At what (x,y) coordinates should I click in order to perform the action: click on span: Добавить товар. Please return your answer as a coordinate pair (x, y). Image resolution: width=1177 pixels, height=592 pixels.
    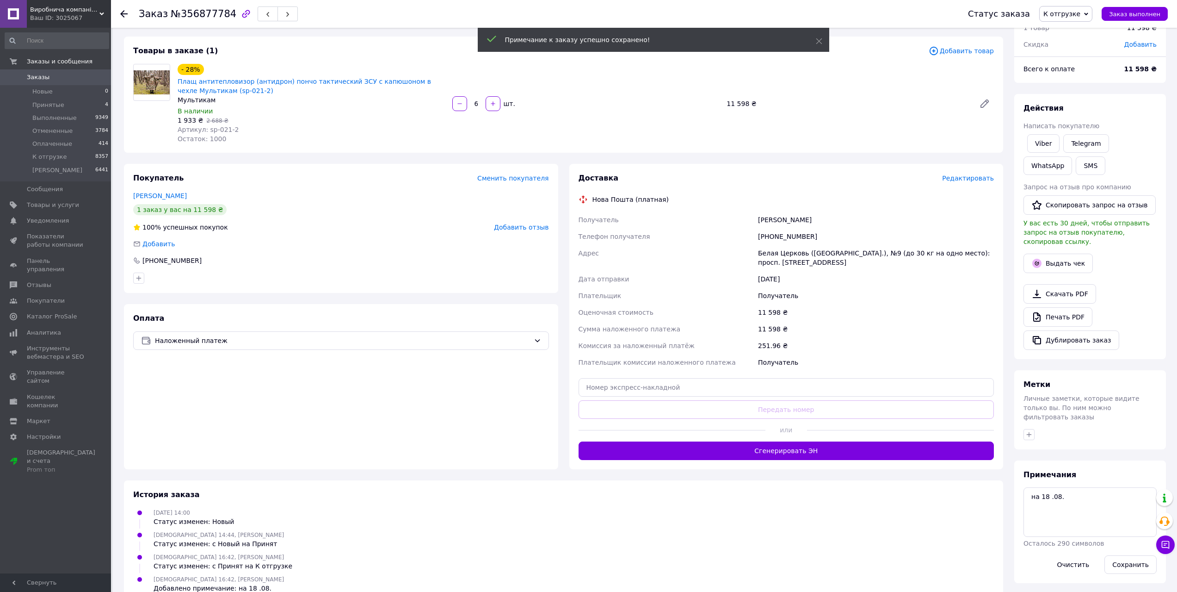
    Looking at the image, I should click on (961, 51).